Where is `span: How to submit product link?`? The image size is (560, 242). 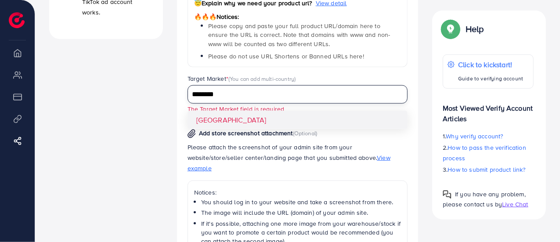
span: How to submit product link? is located at coordinates (487, 170).